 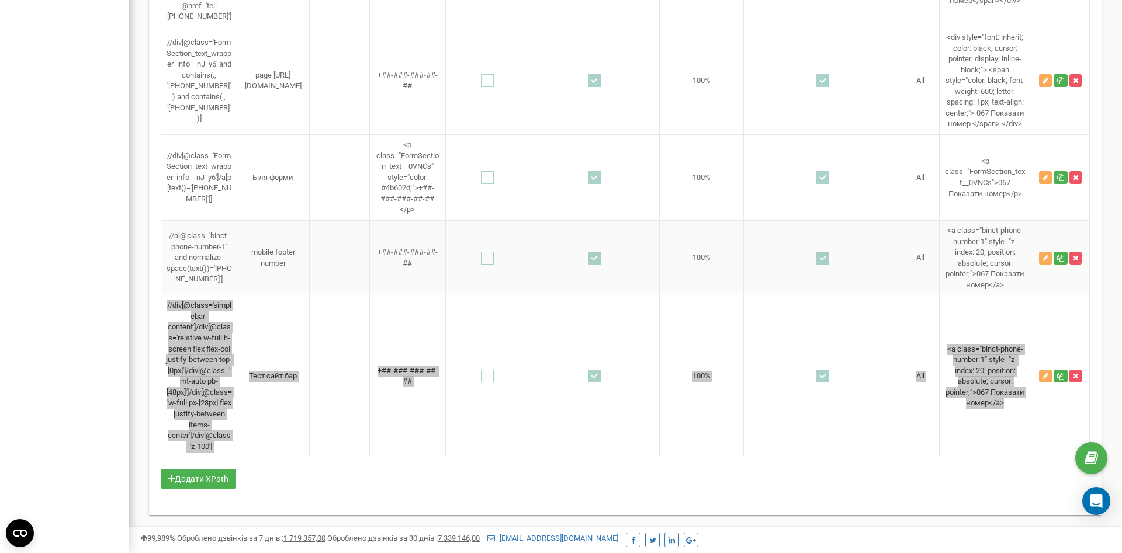 What do you see at coordinates (459, 538) in the screenshot?
I see `u: 7 339 146,00` at bounding box center [459, 538].